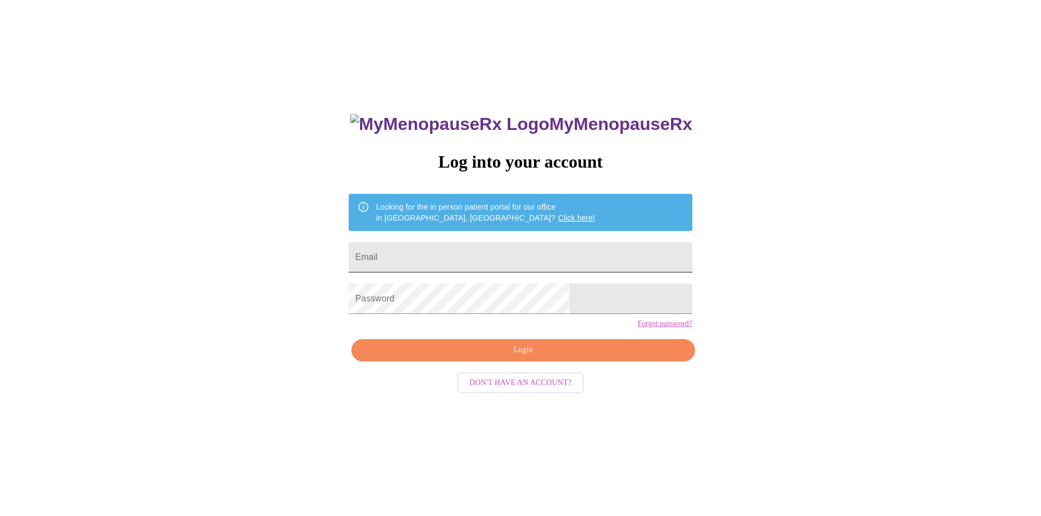 The height and width of the screenshot is (516, 1041). What do you see at coordinates (521, 124) in the screenshot?
I see `h3: MyMenopauseRx` at bounding box center [521, 124].